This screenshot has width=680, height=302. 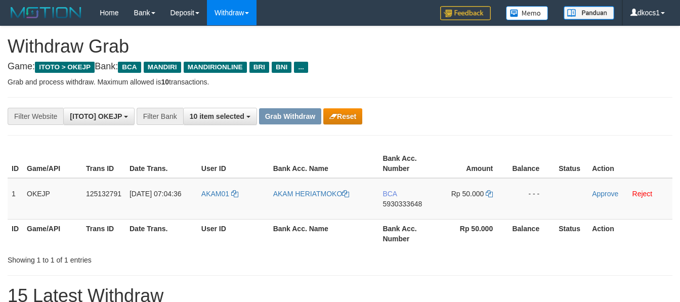 I want to click on a: Reject, so click(x=643, y=194).